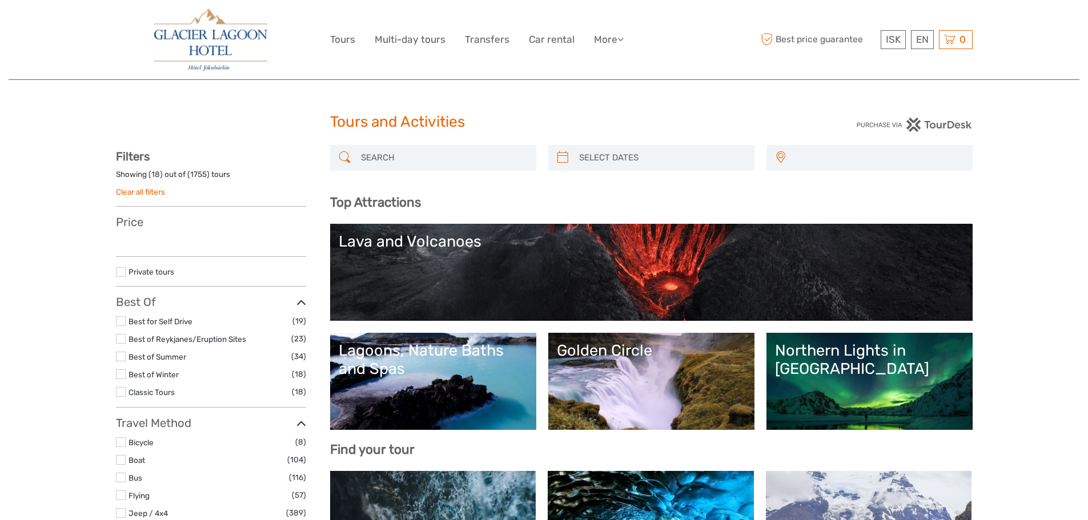 The width and height of the screenshot is (1088, 520). What do you see at coordinates (148, 513) in the screenshot?
I see `a: Jeep / 4x4` at bounding box center [148, 513].